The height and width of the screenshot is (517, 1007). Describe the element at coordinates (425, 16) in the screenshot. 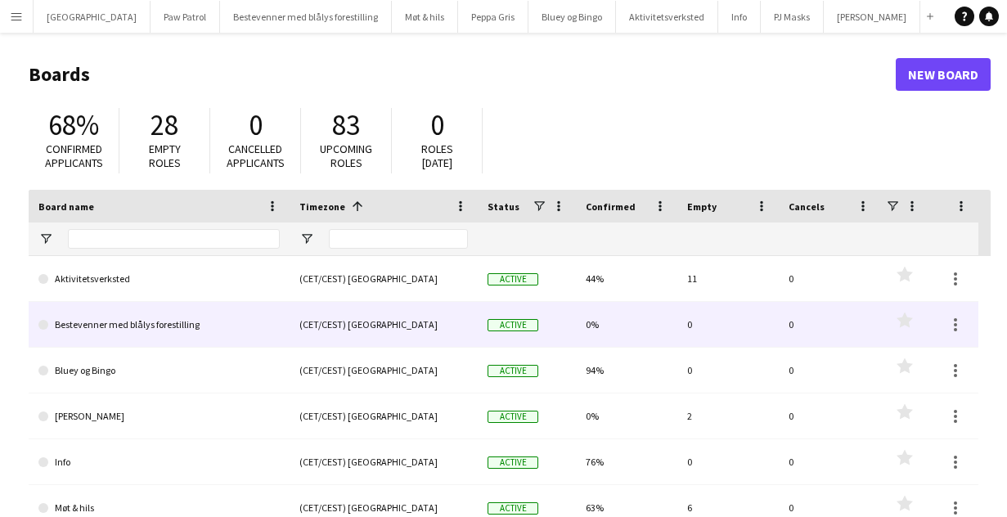

I see `button: Møt & hils` at that location.